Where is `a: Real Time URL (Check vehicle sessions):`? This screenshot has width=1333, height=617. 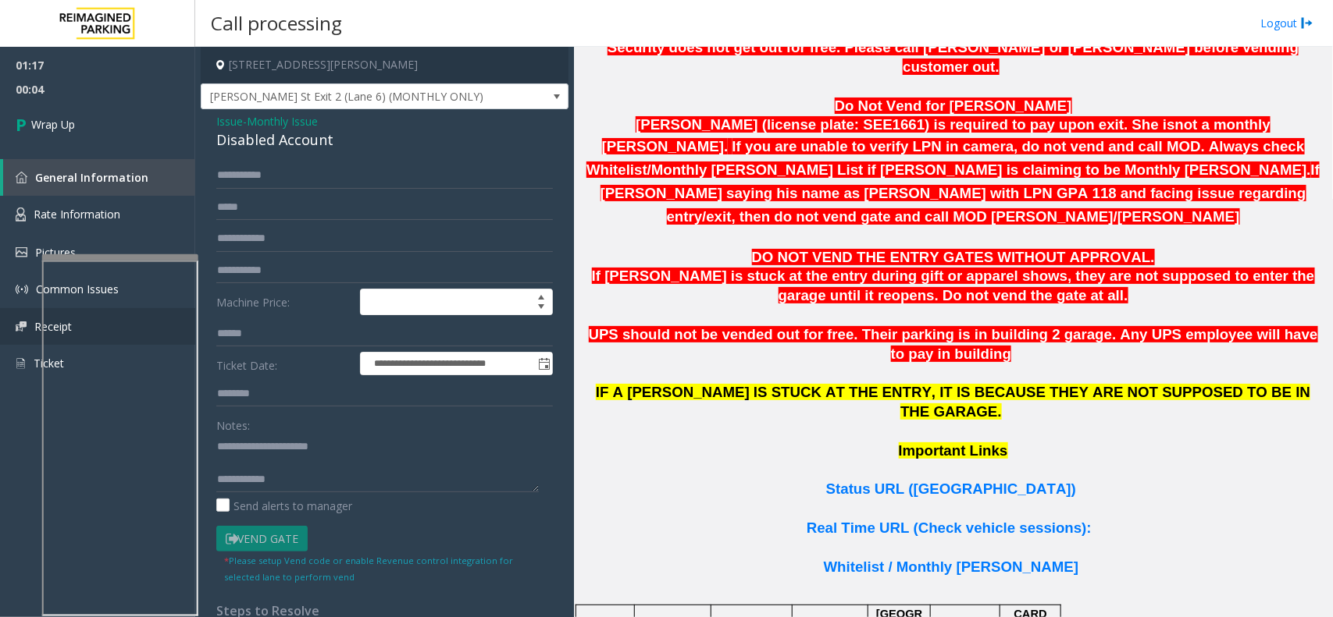
a: Real Time URL (Check vehicle sessions): is located at coordinates (948, 529).